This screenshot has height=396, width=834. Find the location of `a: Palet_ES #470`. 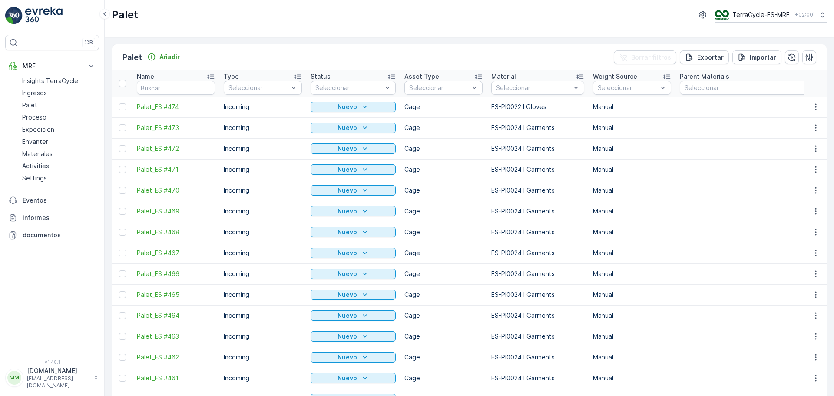

a: Palet_ES #470 is located at coordinates (176, 190).